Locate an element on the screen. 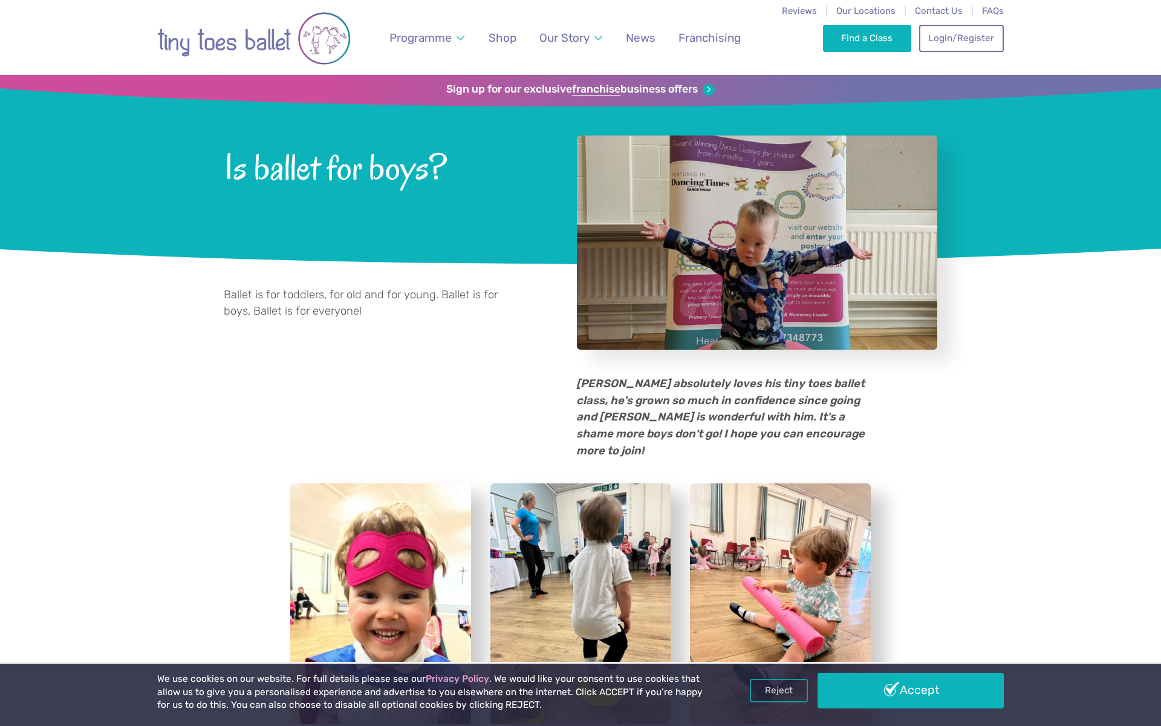  a: Login/Register is located at coordinates (961, 38).